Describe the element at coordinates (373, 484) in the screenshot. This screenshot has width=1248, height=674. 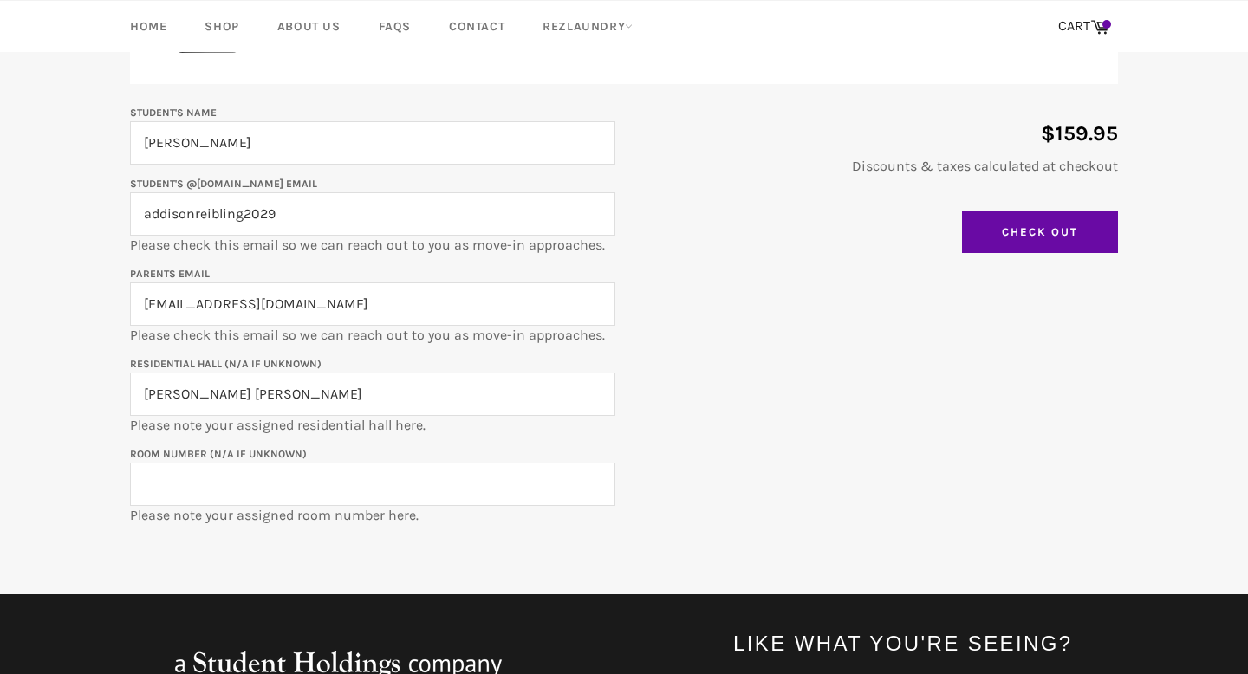
I see `p: Please note your assigned room number here.` at that location.